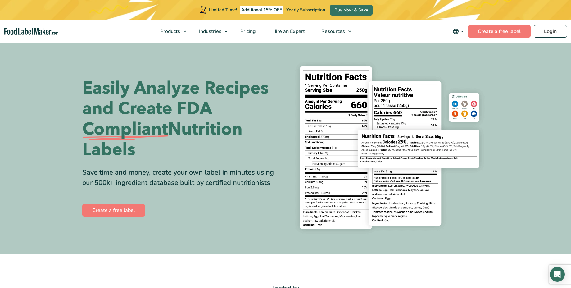  What do you see at coordinates (550, 31) in the screenshot?
I see `a: Login` at bounding box center [550, 31].